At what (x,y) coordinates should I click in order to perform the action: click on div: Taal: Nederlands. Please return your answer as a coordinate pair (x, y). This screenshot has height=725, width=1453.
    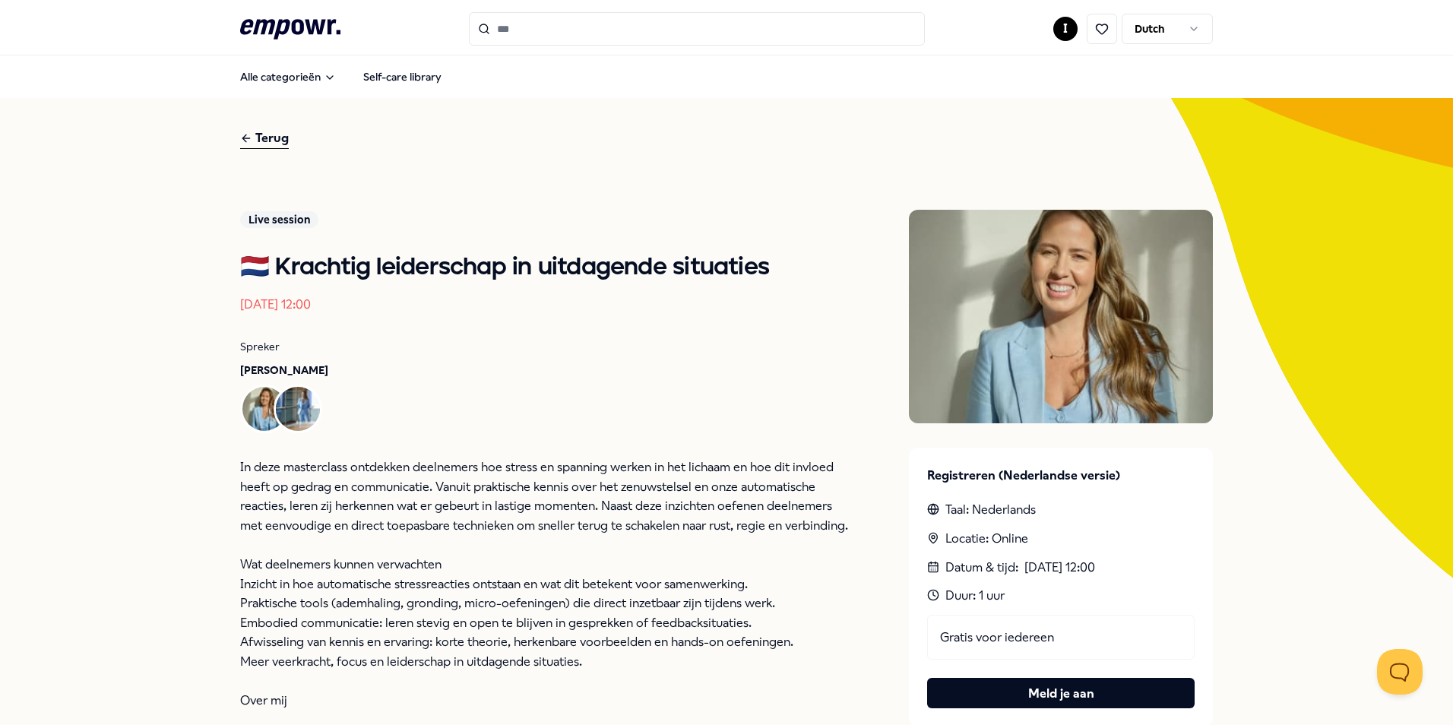
    Looking at the image, I should click on (1061, 510).